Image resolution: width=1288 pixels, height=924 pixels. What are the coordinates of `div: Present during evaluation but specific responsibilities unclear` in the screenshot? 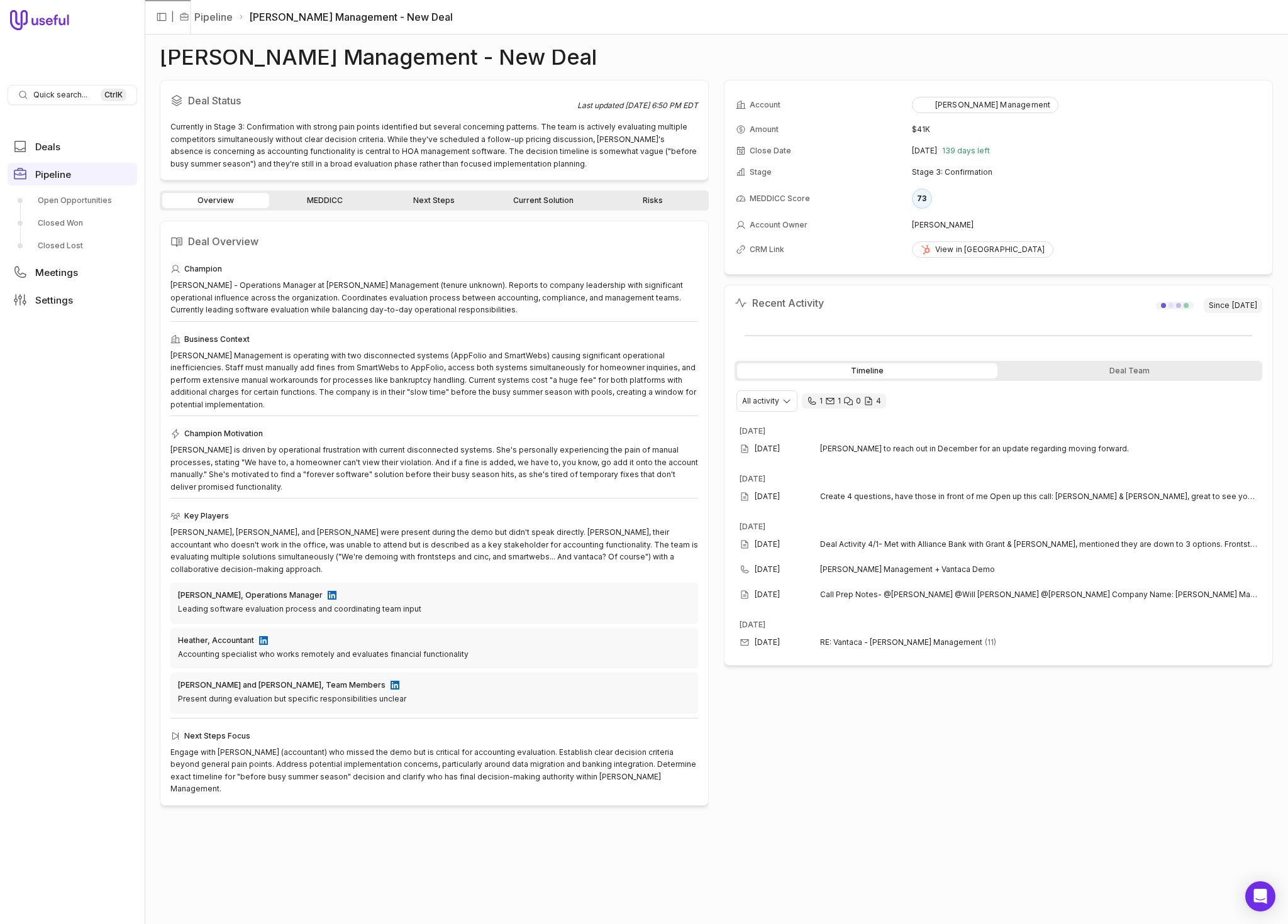 It's located at (434, 699).